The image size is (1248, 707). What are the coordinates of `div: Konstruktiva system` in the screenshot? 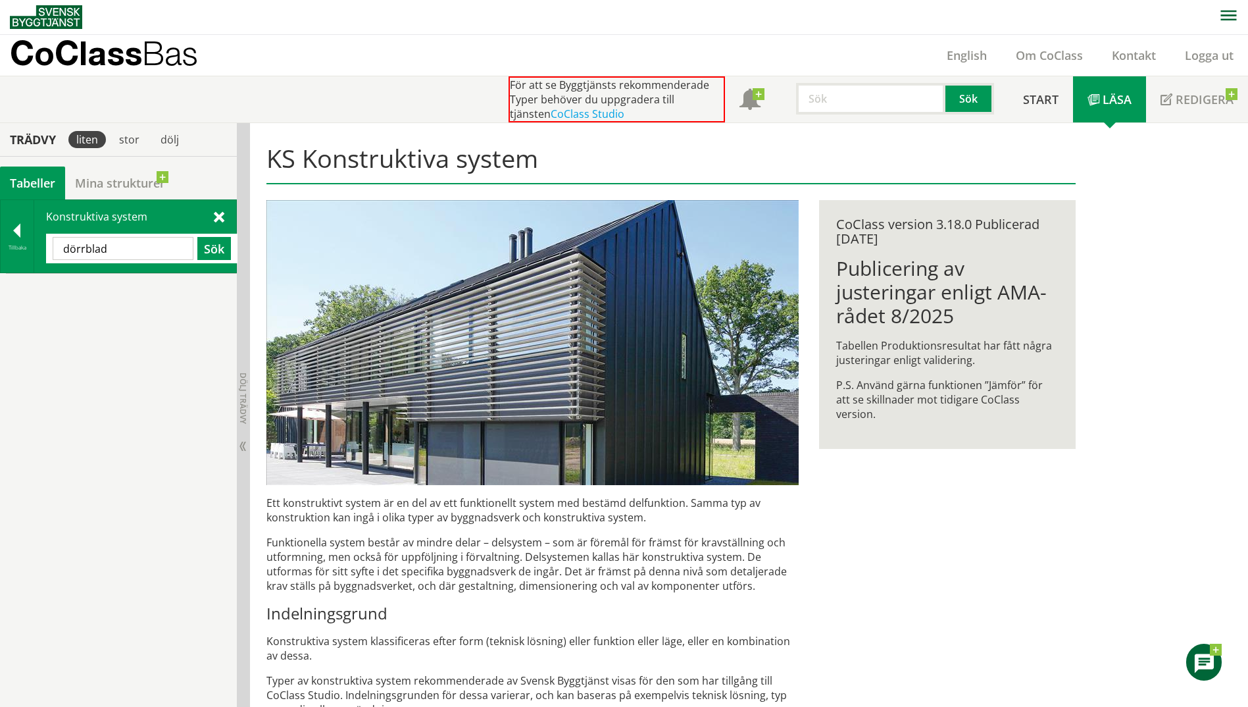 It's located at (135, 236).